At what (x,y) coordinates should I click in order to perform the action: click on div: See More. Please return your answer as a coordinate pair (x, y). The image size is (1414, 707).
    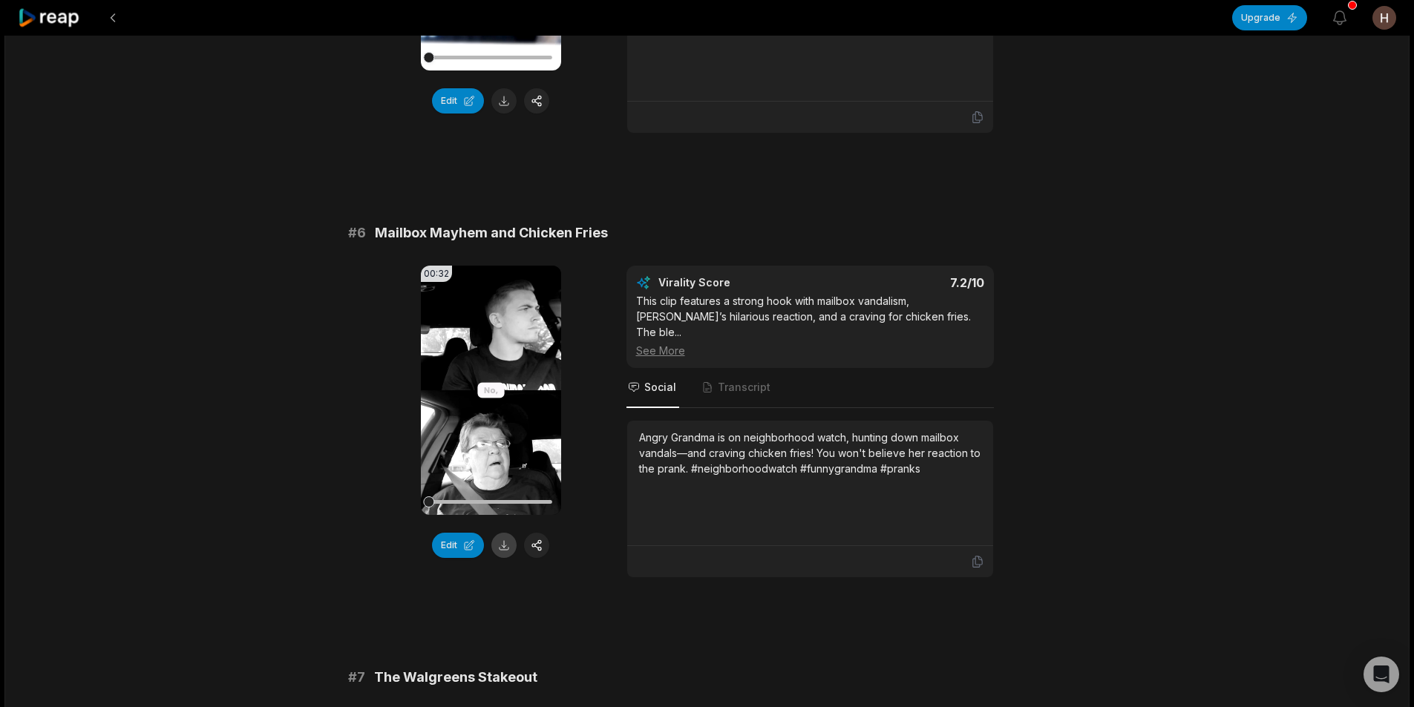
    Looking at the image, I should click on (810, 350).